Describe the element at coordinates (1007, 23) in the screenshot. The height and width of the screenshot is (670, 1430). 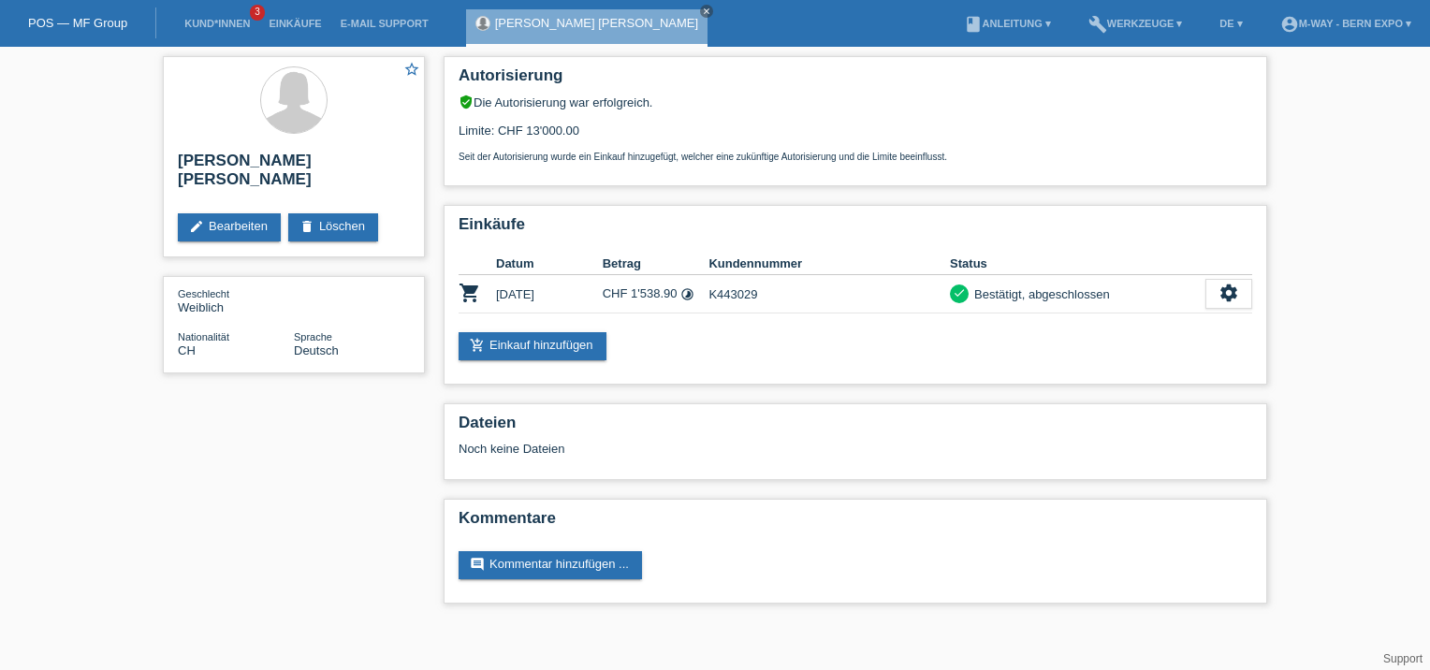
I see `a: bookAnleitung ▾` at that location.